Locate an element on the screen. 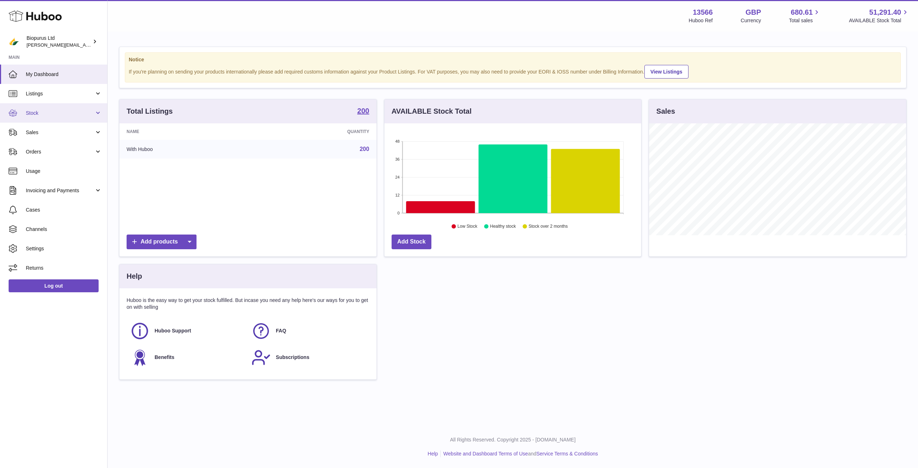  a: Service Terms & Conditions is located at coordinates (567, 454).